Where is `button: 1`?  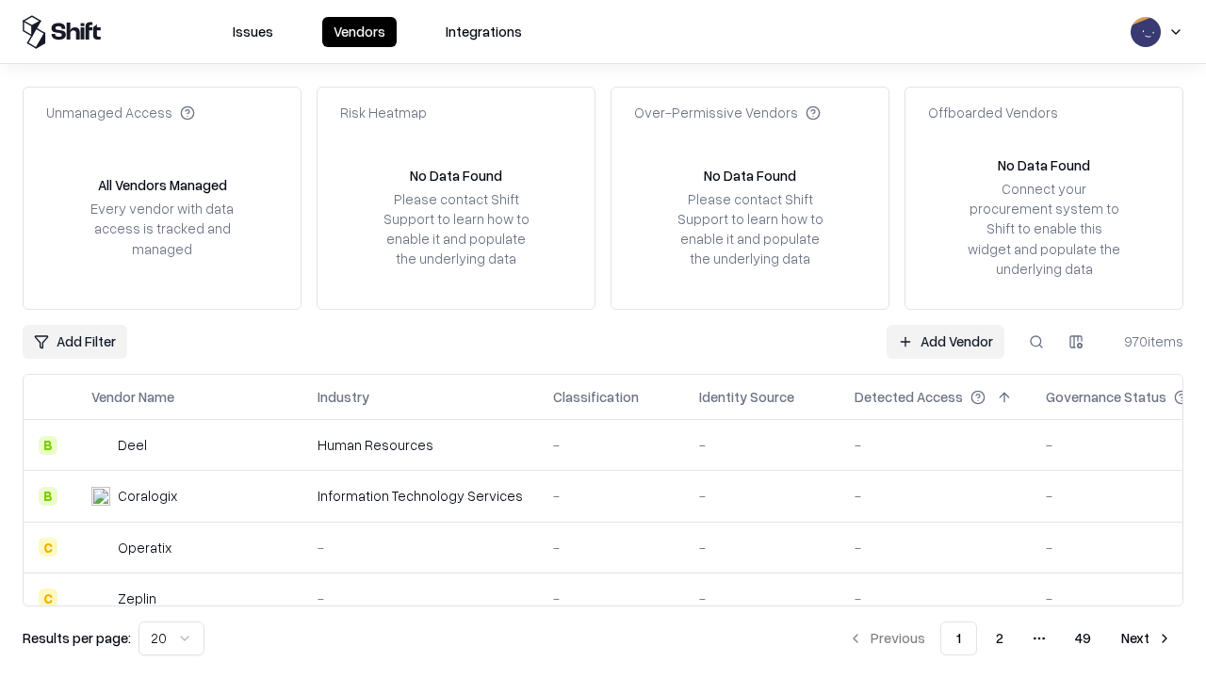
button: 1 is located at coordinates (958, 639).